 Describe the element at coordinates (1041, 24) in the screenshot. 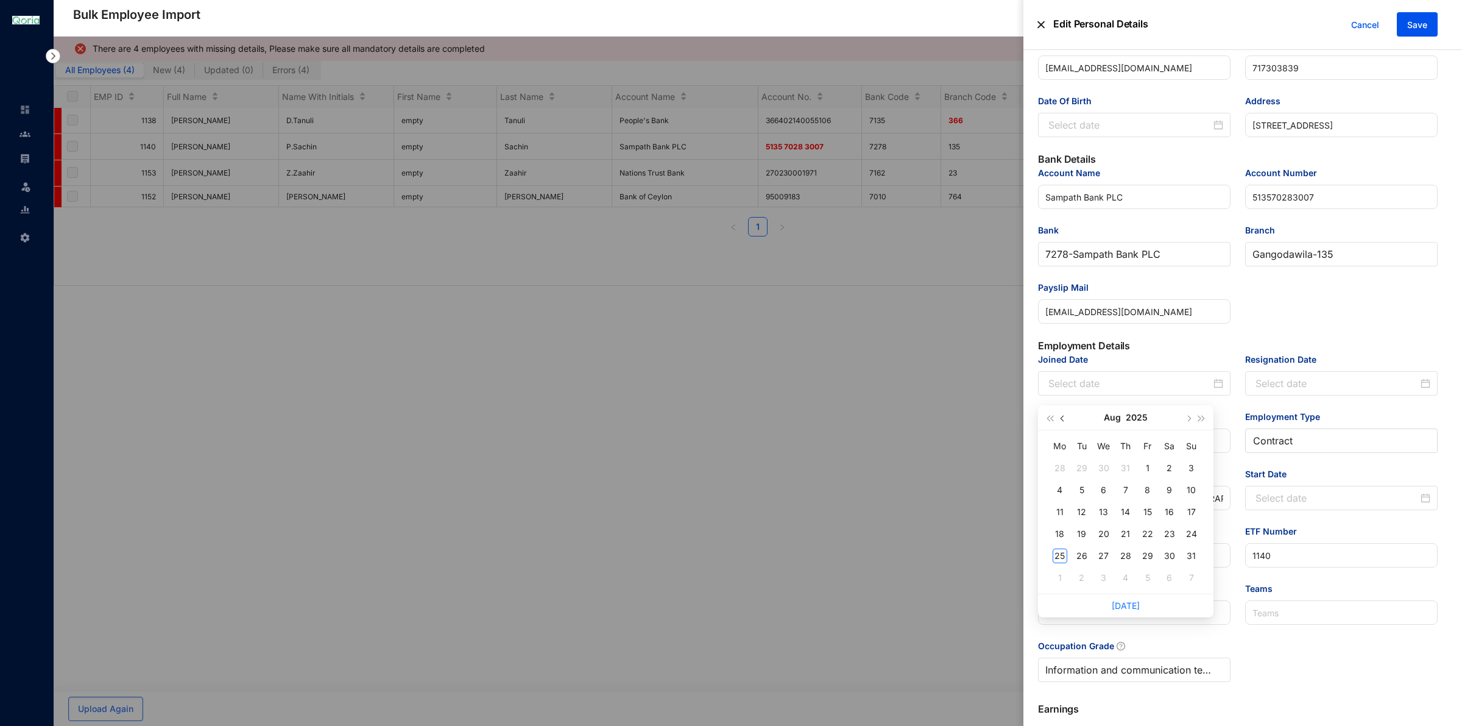

I see `img: alert-close.705d39777261943dbfef1c6d96092794.svg` at that location.